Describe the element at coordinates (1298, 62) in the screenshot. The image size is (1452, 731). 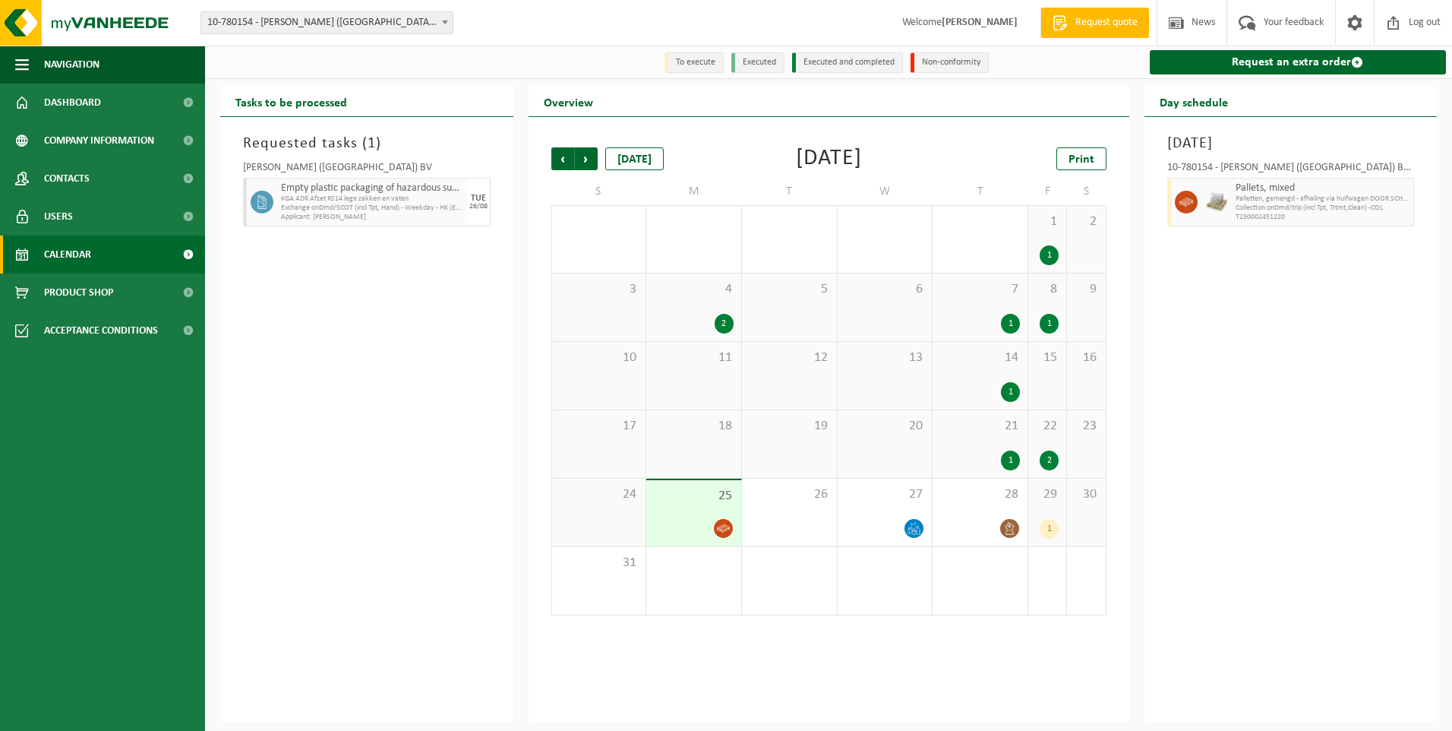
I see `a: Request an extra order` at that location.